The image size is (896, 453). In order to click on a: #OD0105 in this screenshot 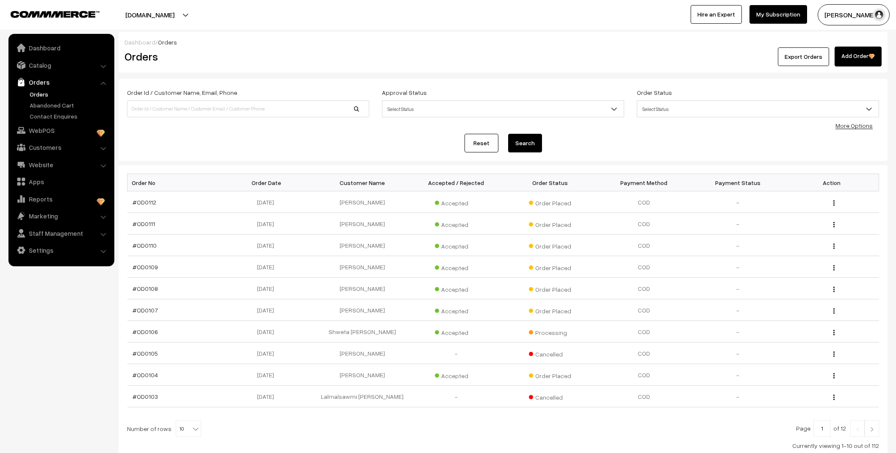, I will do `click(145, 353)`.